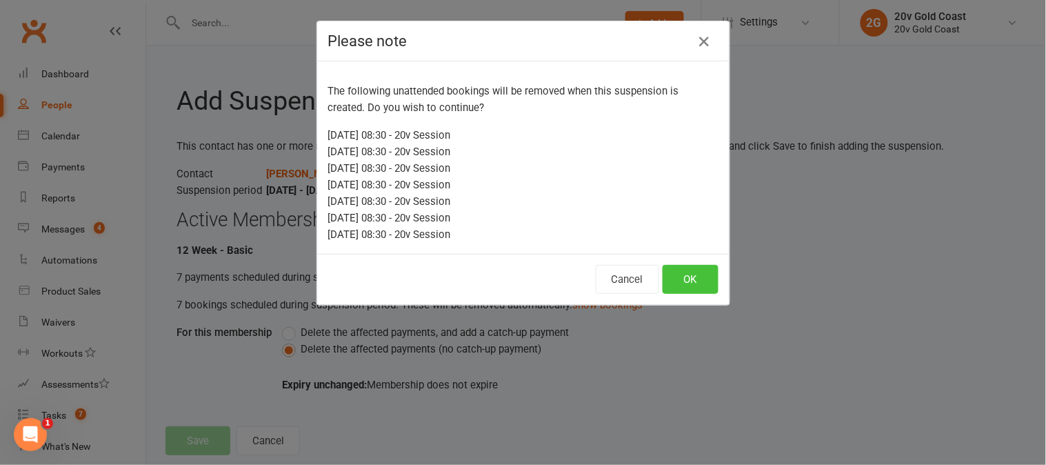 This screenshot has height=465, width=1046. What do you see at coordinates (627, 279) in the screenshot?
I see `button: Cancel` at bounding box center [627, 279].